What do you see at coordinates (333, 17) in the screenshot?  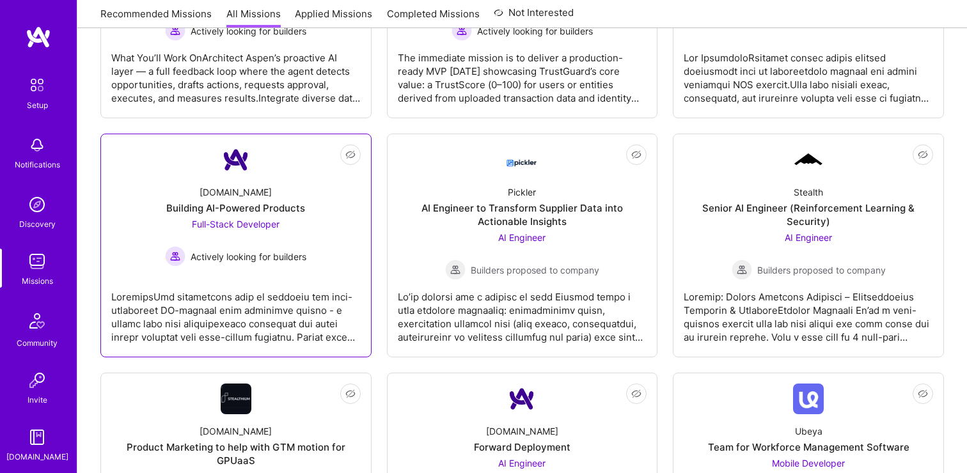 I see `a: Applied Missions` at bounding box center [333, 17].